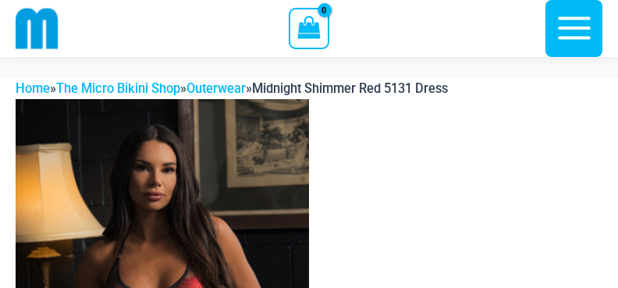  Describe the element at coordinates (37, 28) in the screenshot. I see `img: cropped mm emblem` at that location.